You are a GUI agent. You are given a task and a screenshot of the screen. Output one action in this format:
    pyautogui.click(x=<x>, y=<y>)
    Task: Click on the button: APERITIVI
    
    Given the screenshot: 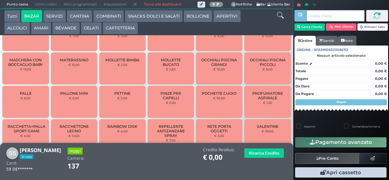 What is the action you would take?
    pyautogui.click(x=227, y=16)
    